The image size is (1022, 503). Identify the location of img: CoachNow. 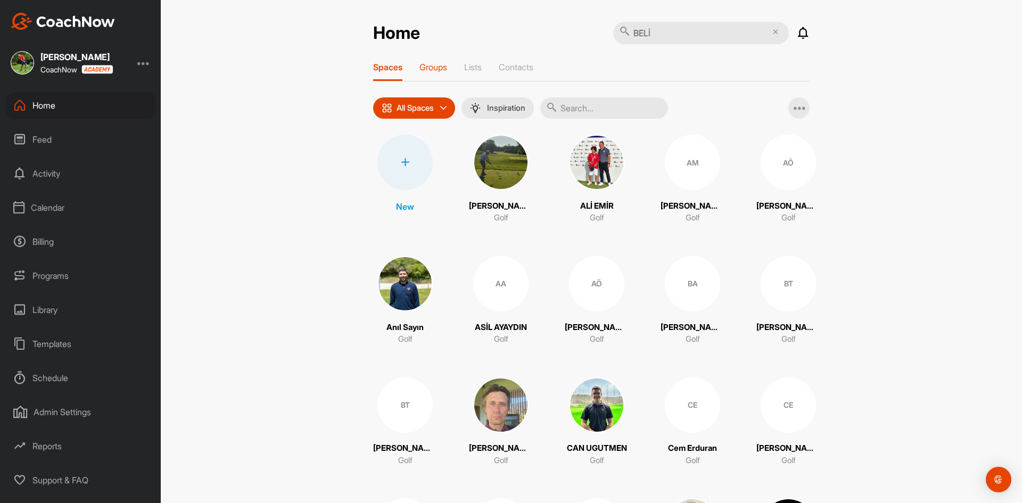
(63, 21).